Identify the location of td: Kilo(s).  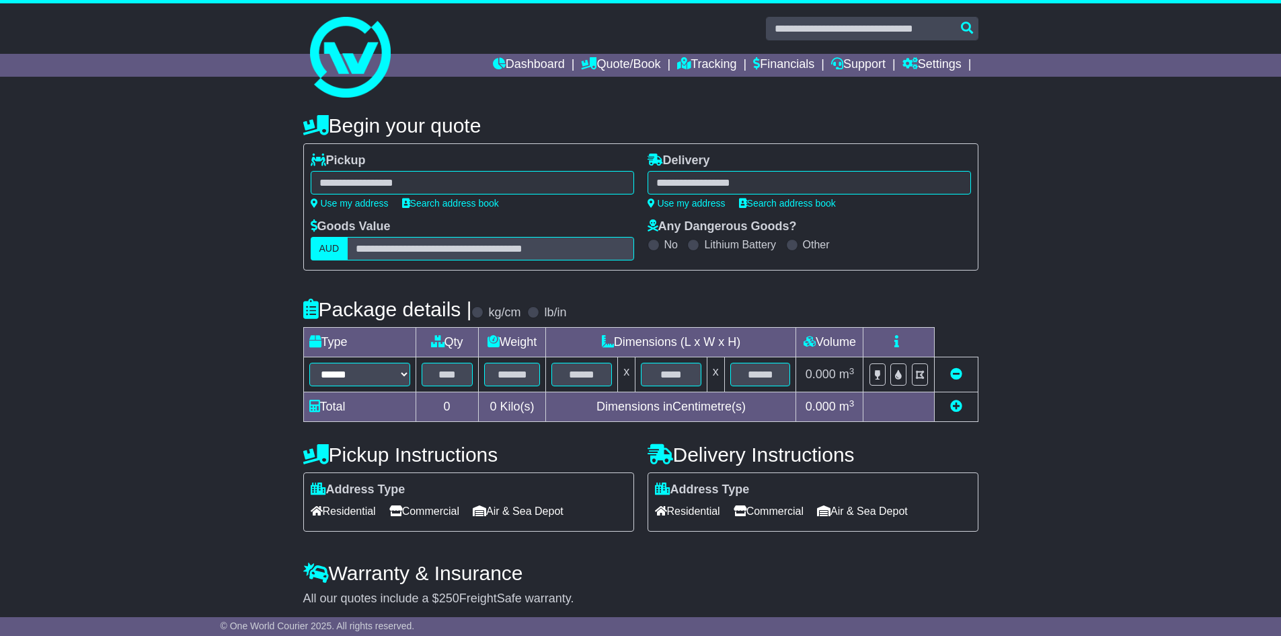
(512, 407).